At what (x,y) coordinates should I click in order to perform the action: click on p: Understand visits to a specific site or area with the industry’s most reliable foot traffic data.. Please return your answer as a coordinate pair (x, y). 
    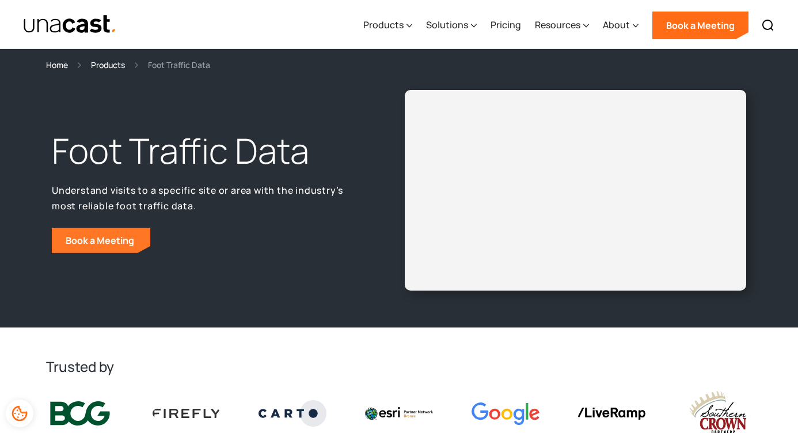
    Looking at the image, I should click on (207, 198).